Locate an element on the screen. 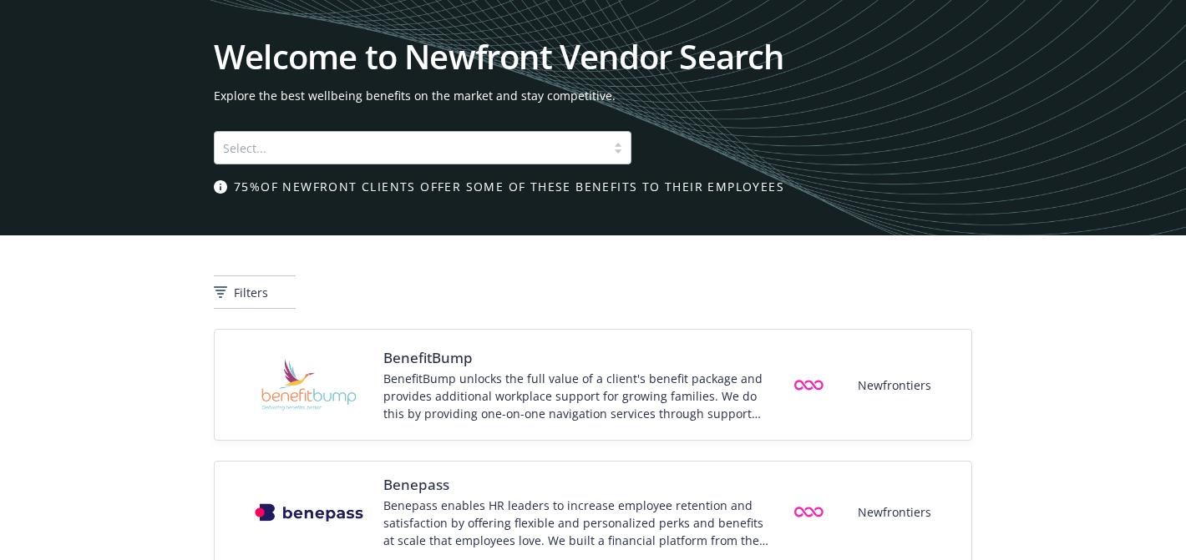 The image size is (1186, 560). span: Benepass is located at coordinates (576, 485).